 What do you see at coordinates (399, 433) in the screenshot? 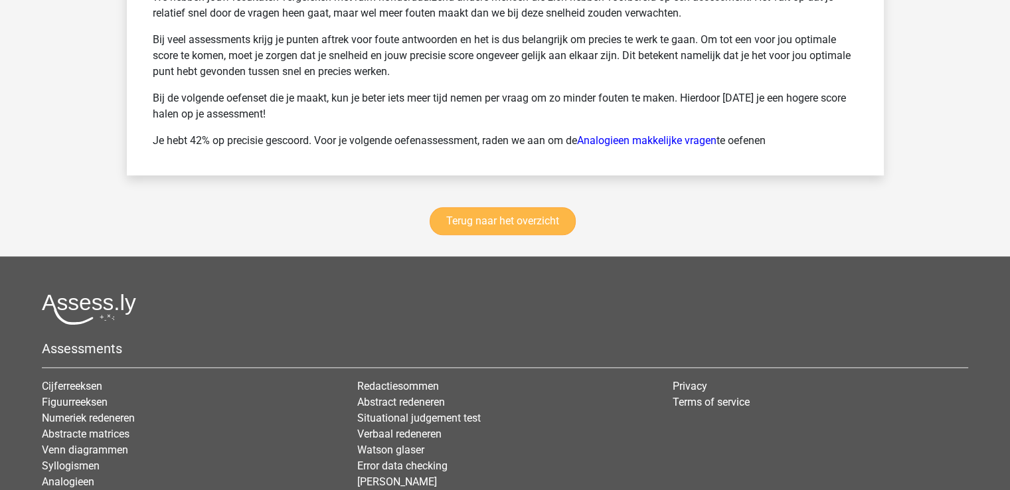
I see `a: Verbaal redeneren` at bounding box center [399, 433].